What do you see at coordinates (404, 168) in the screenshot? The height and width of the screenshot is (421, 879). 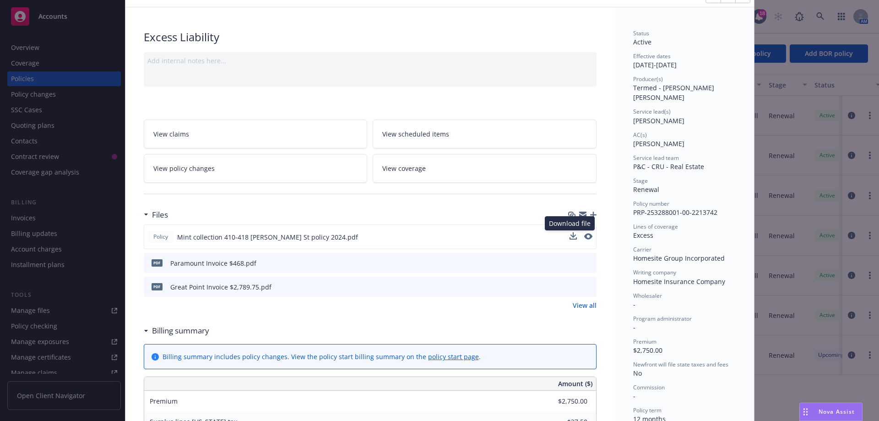 I see `span: View coverage` at bounding box center [404, 168].